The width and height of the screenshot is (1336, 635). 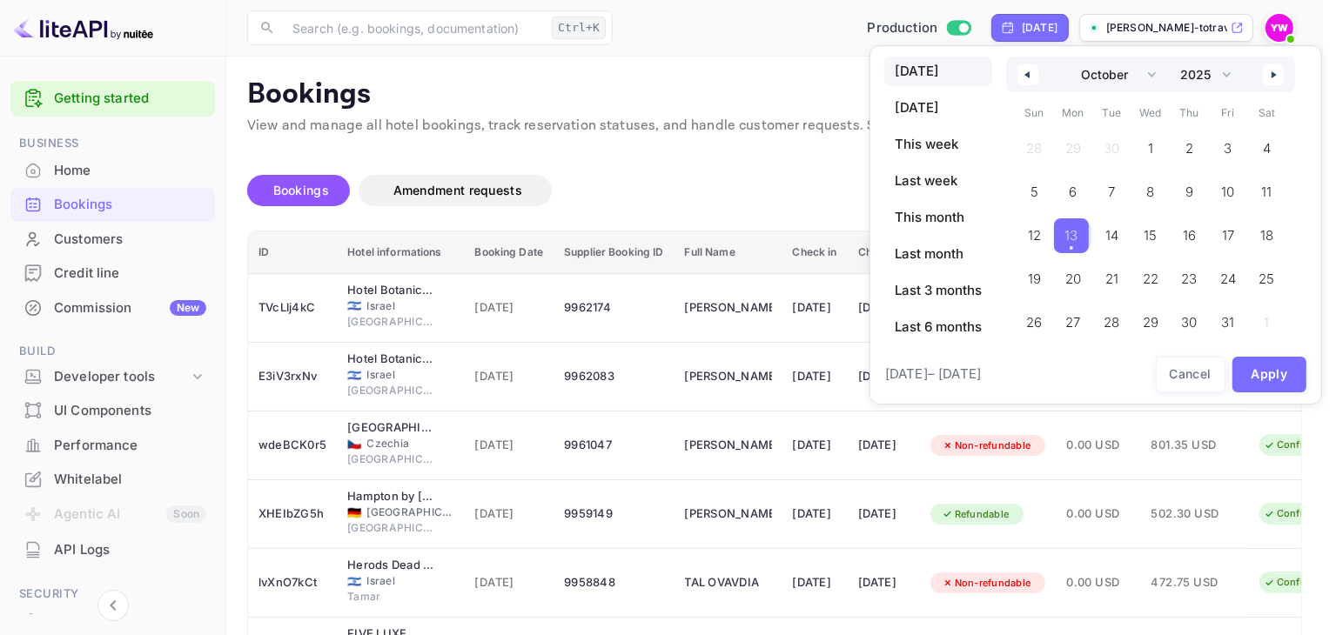 What do you see at coordinates (938, 181) in the screenshot?
I see `button: Last week` at bounding box center [938, 181].